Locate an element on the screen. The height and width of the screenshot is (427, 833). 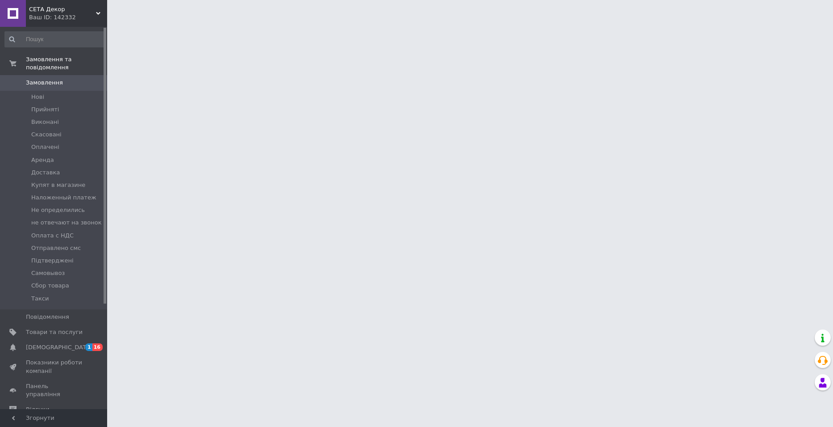
span: 1 is located at coordinates (89, 347).